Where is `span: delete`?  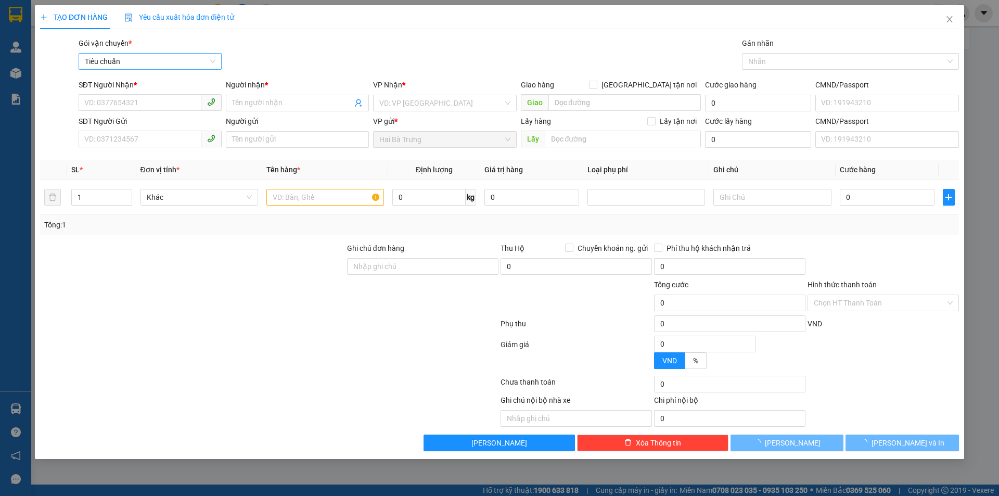
span: delete is located at coordinates (628, 443).